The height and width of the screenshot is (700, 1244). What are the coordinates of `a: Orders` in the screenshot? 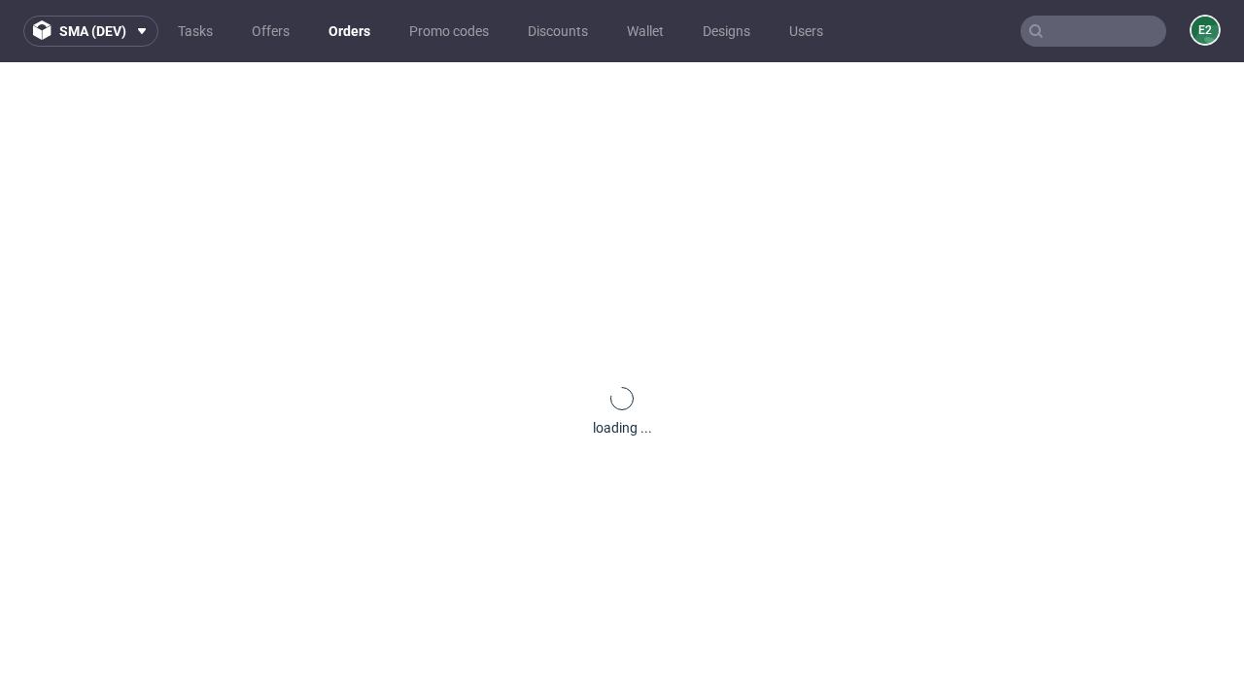 It's located at (349, 31).